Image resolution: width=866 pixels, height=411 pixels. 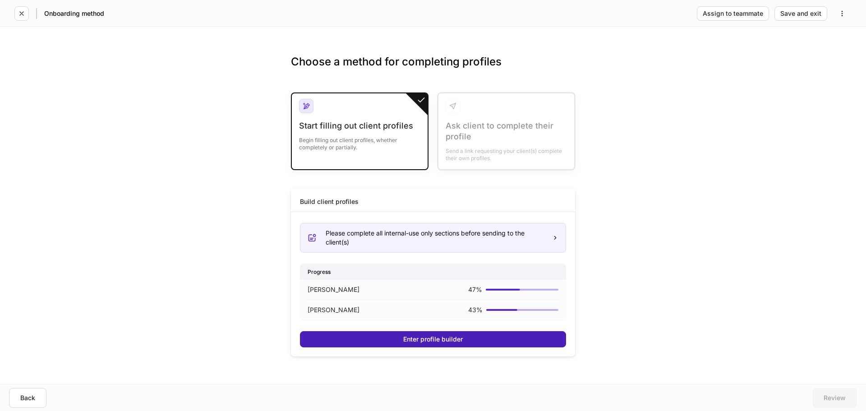 I want to click on div: Back, so click(x=28, y=398).